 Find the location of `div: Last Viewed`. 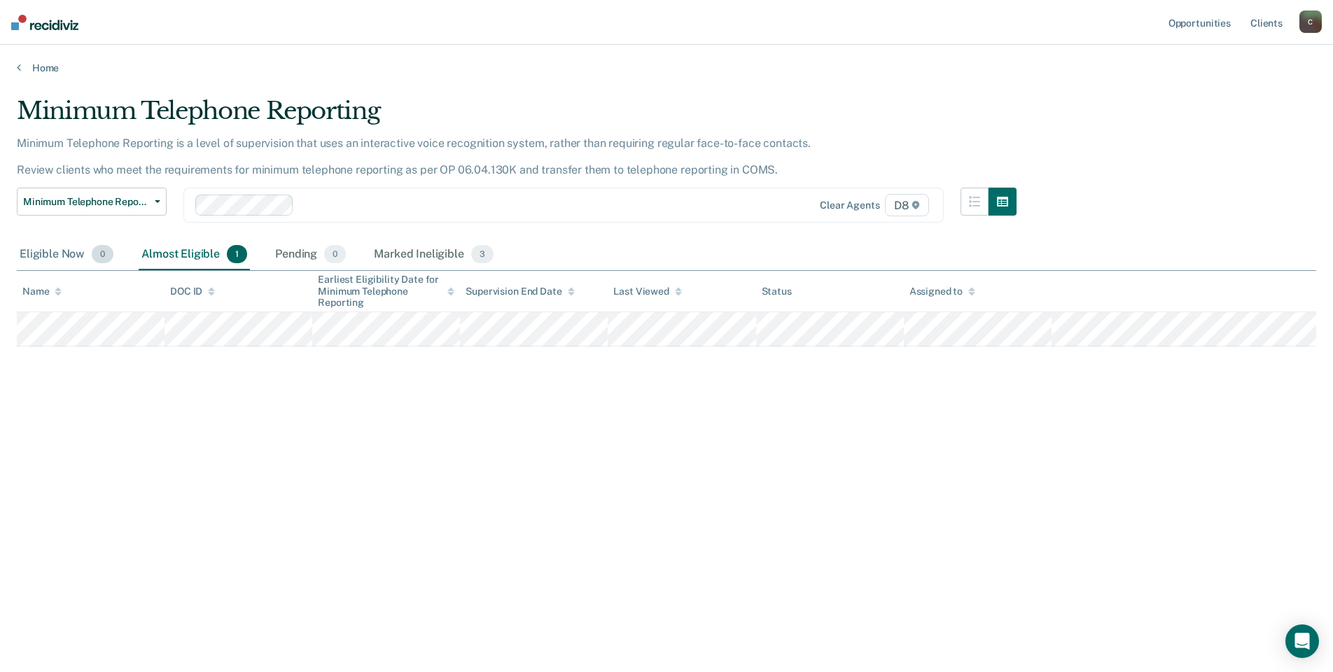

div: Last Viewed is located at coordinates (647, 291).